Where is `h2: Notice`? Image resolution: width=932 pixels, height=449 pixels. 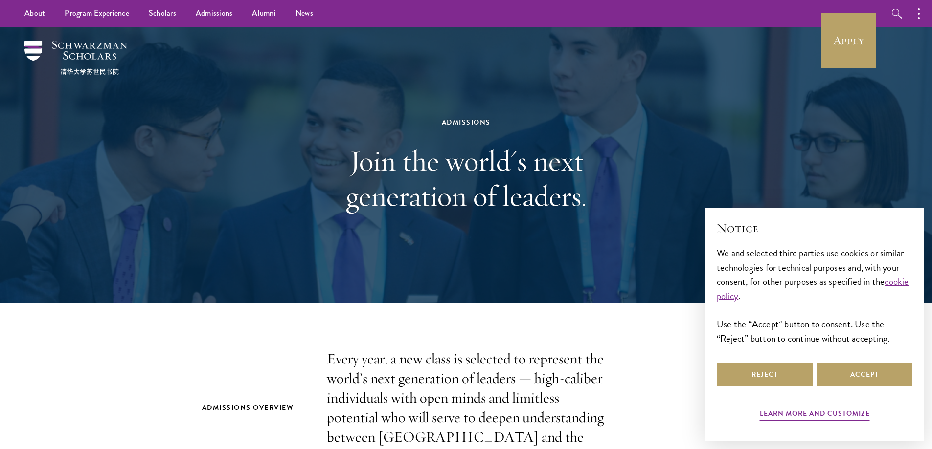
h2: Notice is located at coordinates (814, 228).